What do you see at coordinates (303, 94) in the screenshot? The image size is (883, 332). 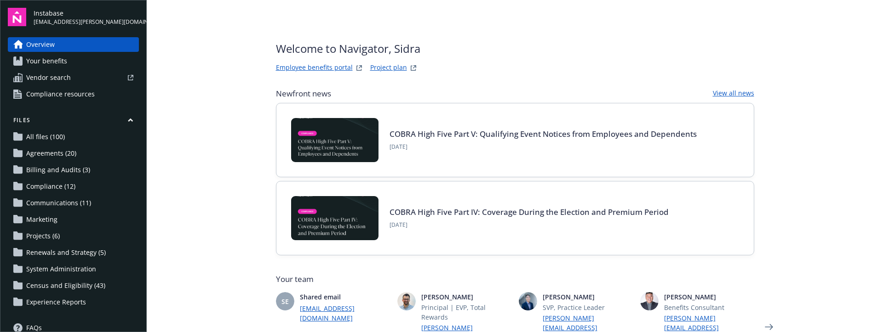 I see `span: Newfront news` at bounding box center [303, 94].